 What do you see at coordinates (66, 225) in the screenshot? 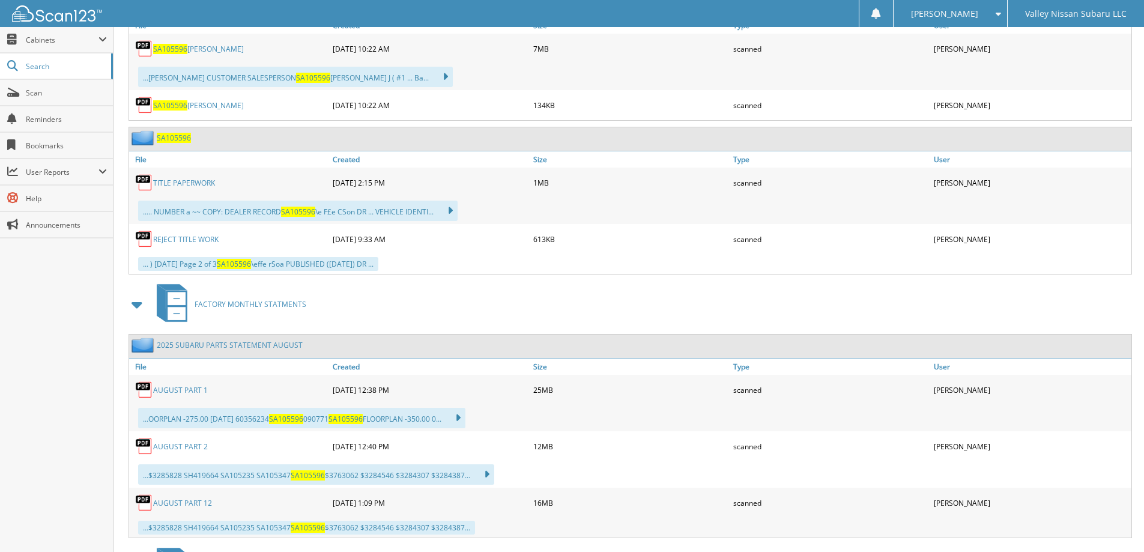
I see `span: Announcements` at bounding box center [66, 225].